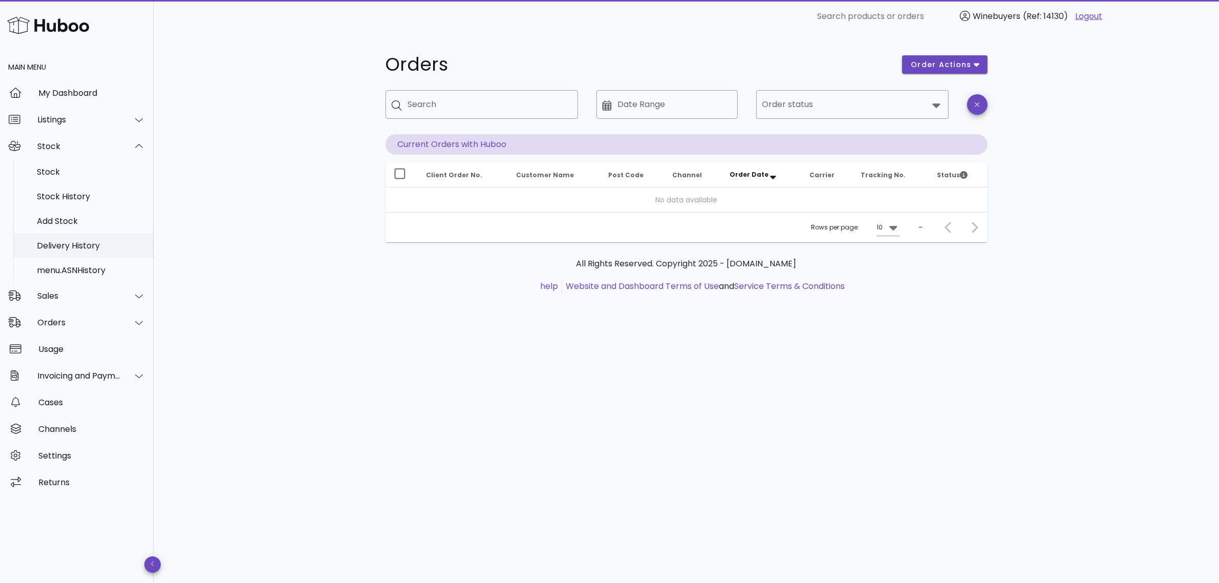 The width and height of the screenshot is (1219, 583). What do you see at coordinates (79, 119) in the screenshot?
I see `div: Listings` at bounding box center [79, 119].